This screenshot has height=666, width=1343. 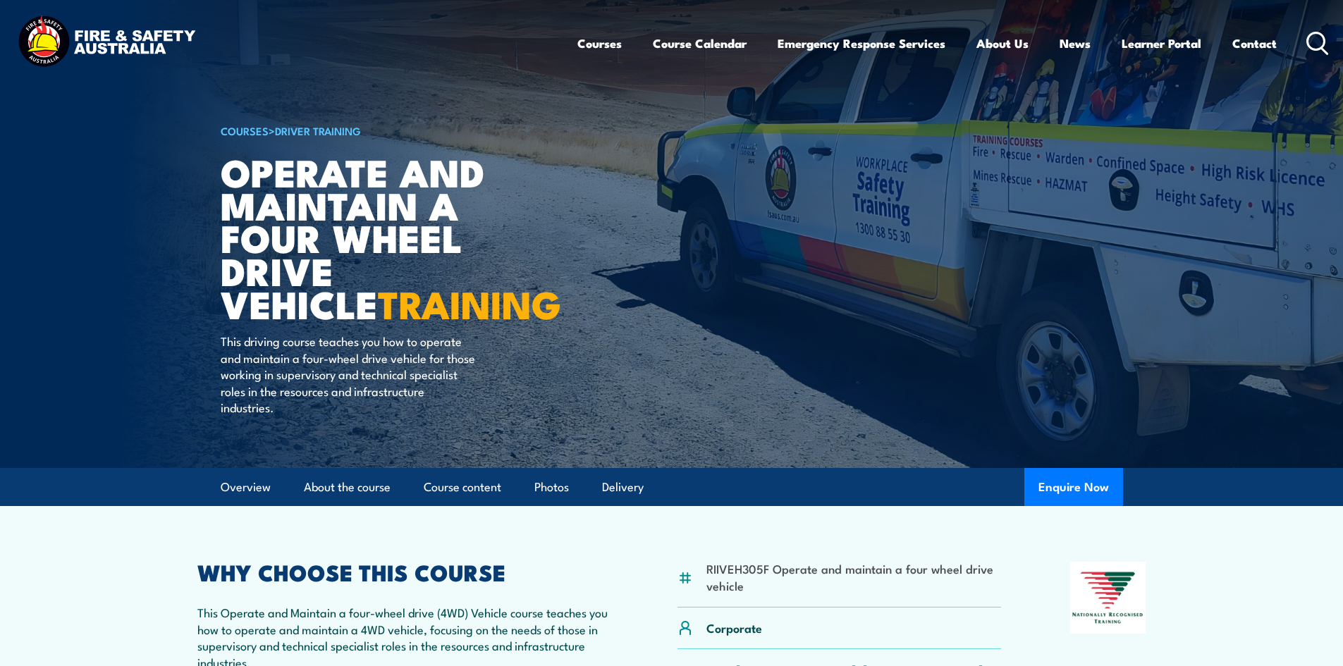 I want to click on a: About the course, so click(x=347, y=487).